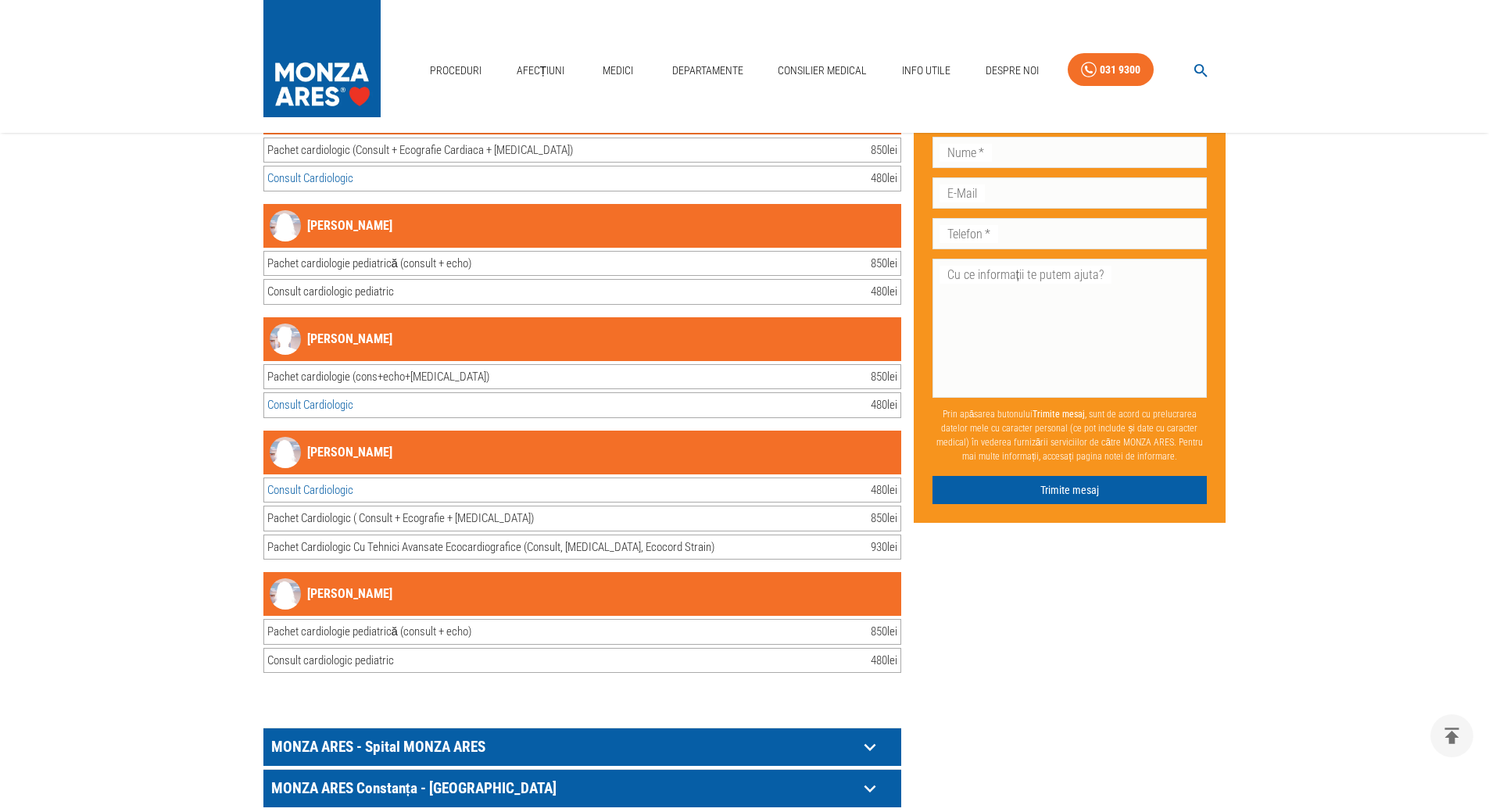  What do you see at coordinates (285, 453) in the screenshot?
I see `img: Profile image Dr. Anamaria Avram` at bounding box center [285, 453].